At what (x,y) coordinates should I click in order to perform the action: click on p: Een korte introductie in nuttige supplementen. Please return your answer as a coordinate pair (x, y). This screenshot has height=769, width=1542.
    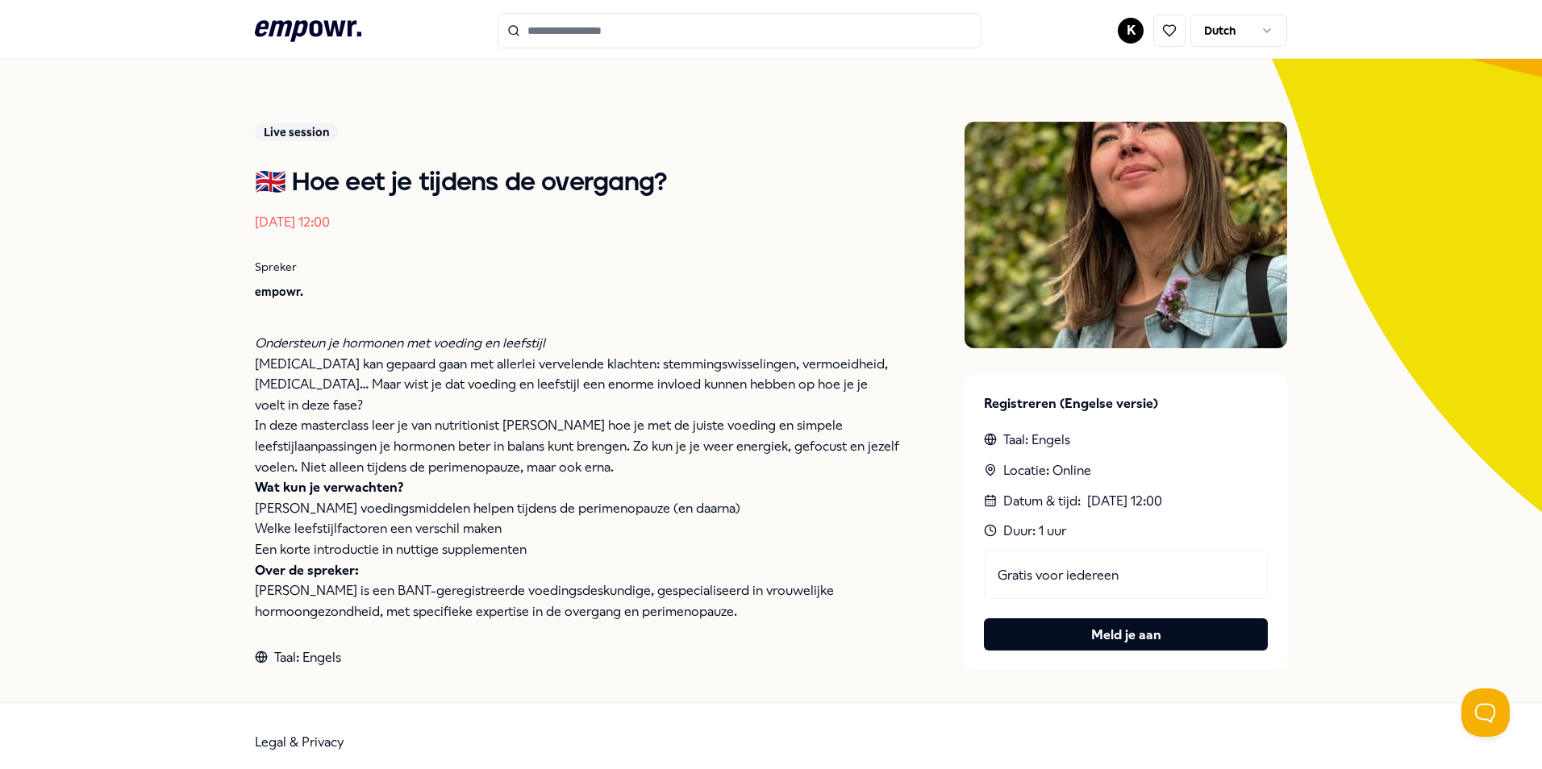
    Looking at the image, I should click on (577, 550).